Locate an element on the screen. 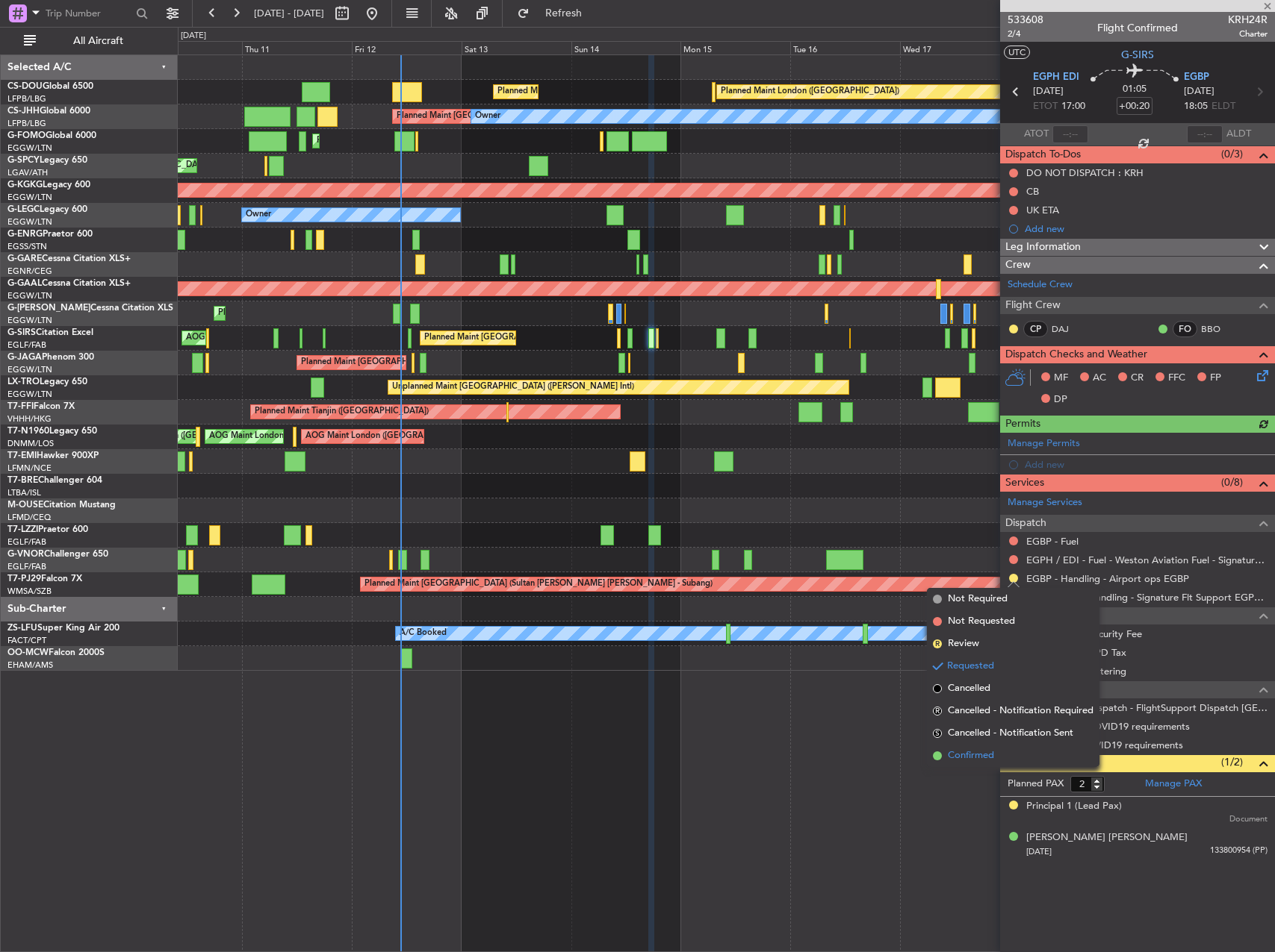  a: T7-PJ29Falcon 7X is located at coordinates (45, 579).